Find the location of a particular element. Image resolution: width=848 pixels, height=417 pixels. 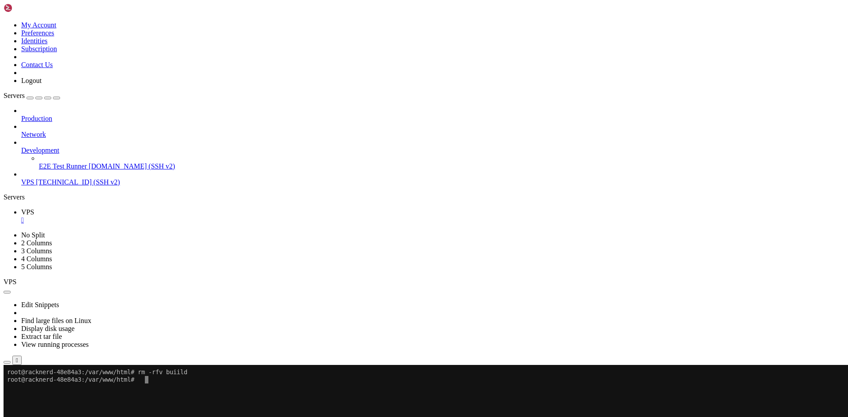

a: My Account is located at coordinates (39, 25).